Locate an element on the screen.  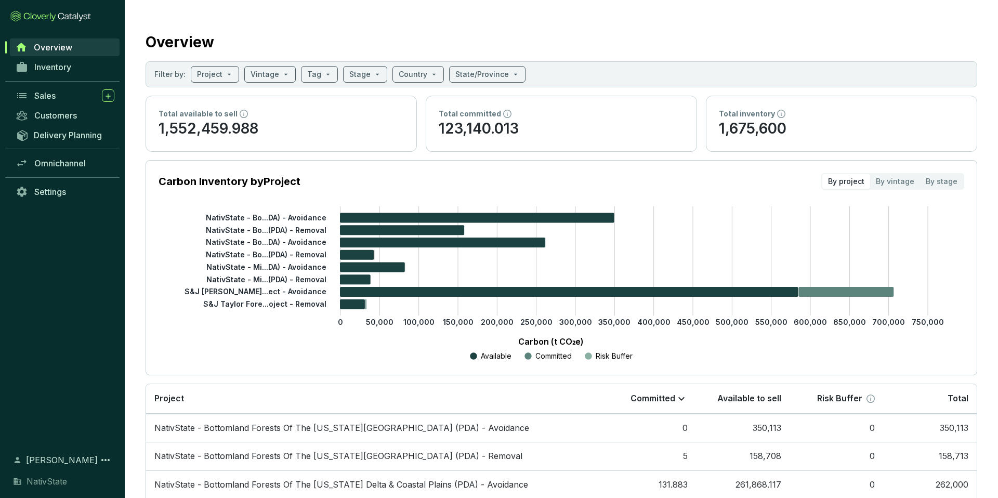
tspan: 500,000 is located at coordinates (732, 322).